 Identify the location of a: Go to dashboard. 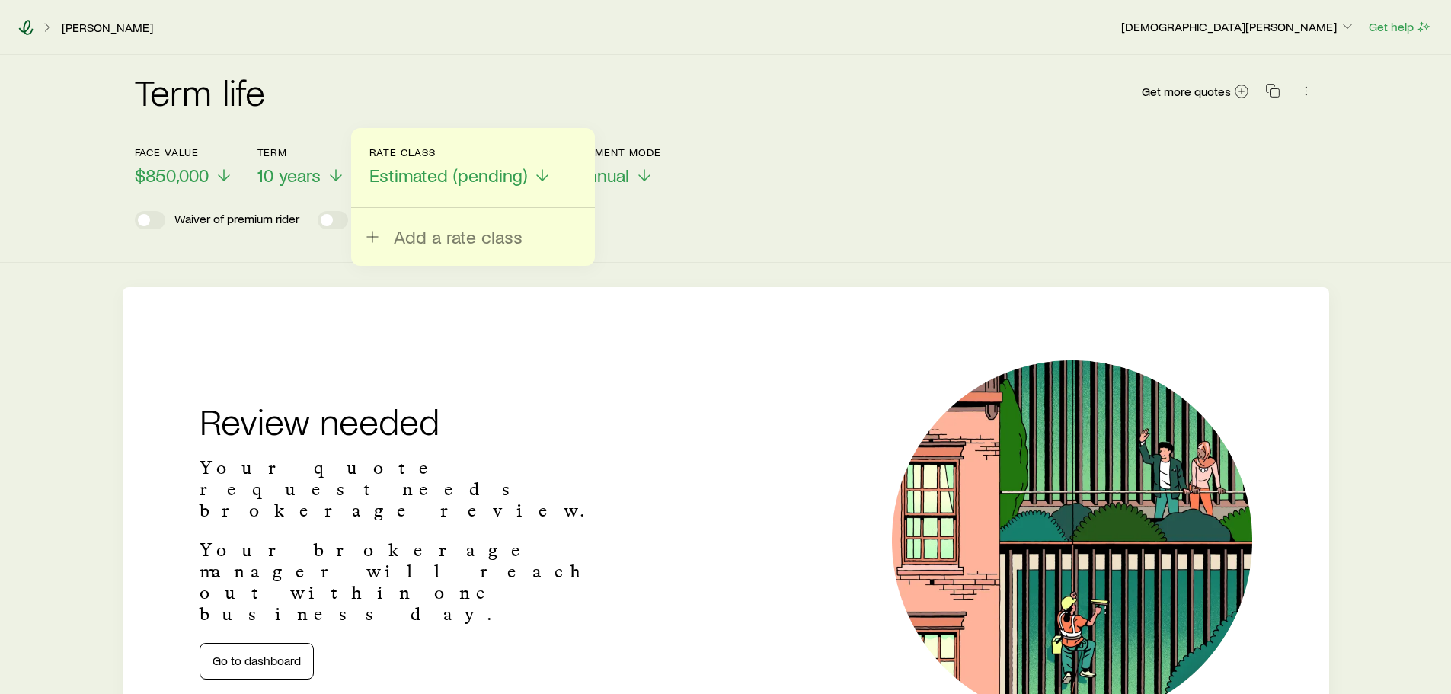
(257, 661).